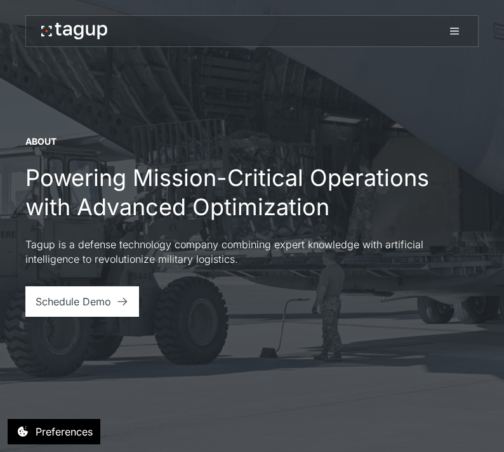 This screenshot has width=504, height=452. What do you see at coordinates (252, 251) in the screenshot?
I see `p: Tagup is a defense technology company combining expert knowledge with artificial intelligence to ...` at bounding box center [252, 251].